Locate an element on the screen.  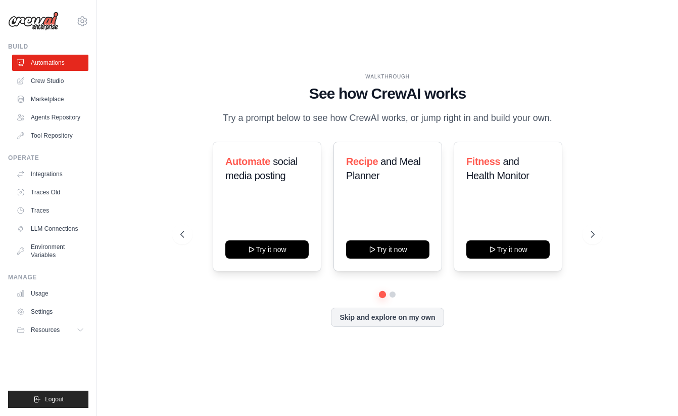
a: Agents Repository is located at coordinates (50, 117).